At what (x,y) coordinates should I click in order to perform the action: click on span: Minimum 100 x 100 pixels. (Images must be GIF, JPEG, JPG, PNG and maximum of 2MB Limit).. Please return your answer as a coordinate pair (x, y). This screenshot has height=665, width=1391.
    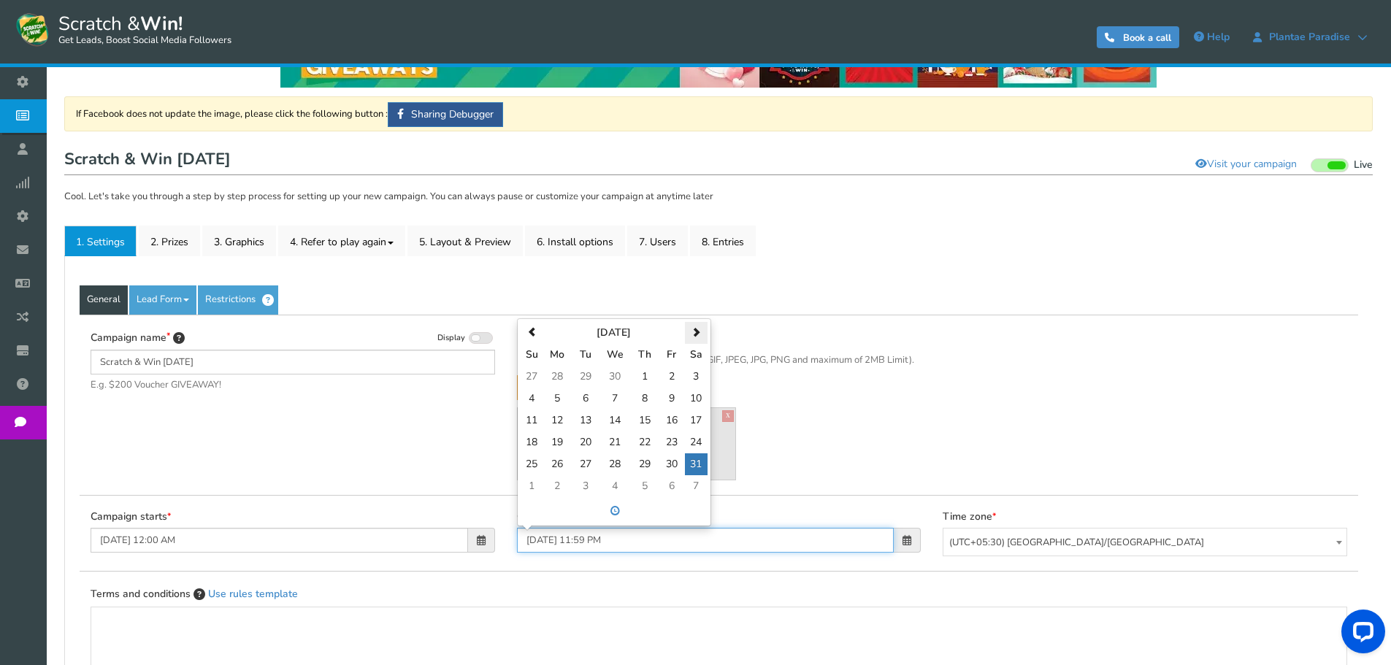
    Looking at the image, I should click on (719, 361).